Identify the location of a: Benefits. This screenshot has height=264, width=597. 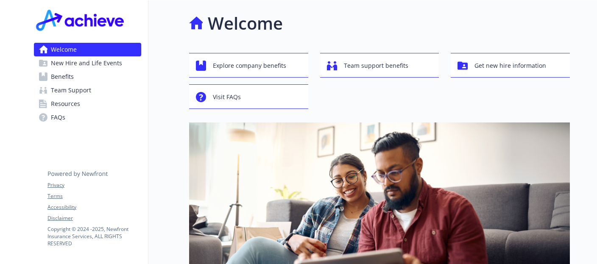
(87, 77).